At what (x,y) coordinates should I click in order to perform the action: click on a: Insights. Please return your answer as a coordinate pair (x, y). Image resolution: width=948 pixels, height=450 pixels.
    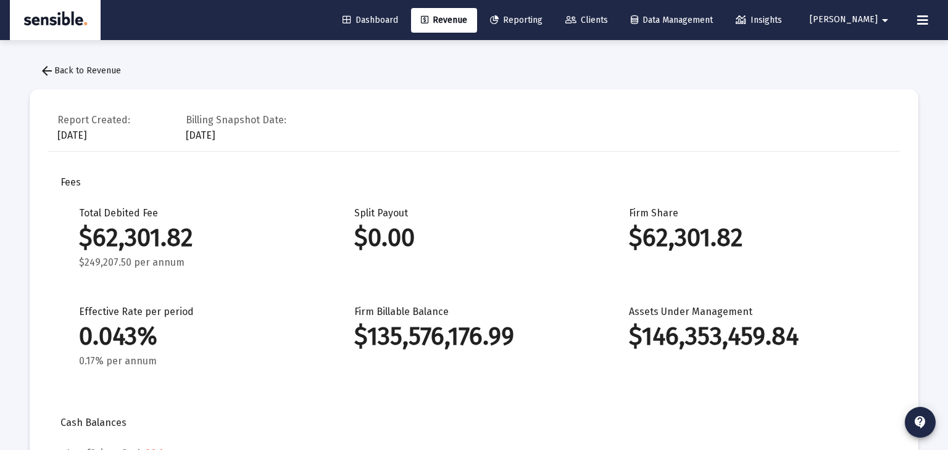
    Looking at the image, I should click on (758, 20).